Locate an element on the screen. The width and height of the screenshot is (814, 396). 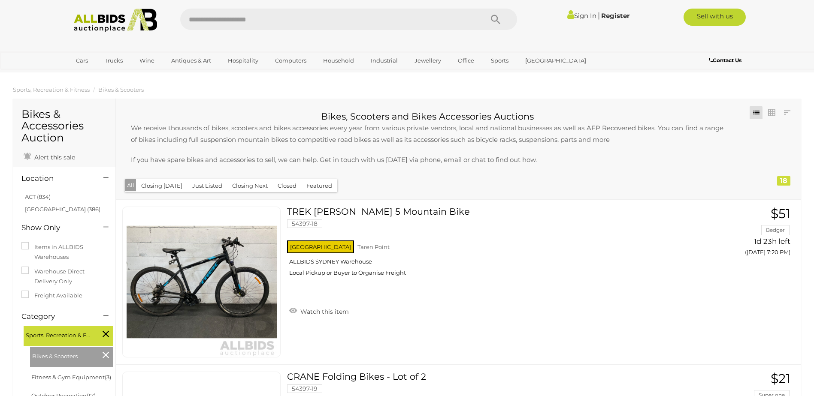
a: Sign In is located at coordinates (582, 15).